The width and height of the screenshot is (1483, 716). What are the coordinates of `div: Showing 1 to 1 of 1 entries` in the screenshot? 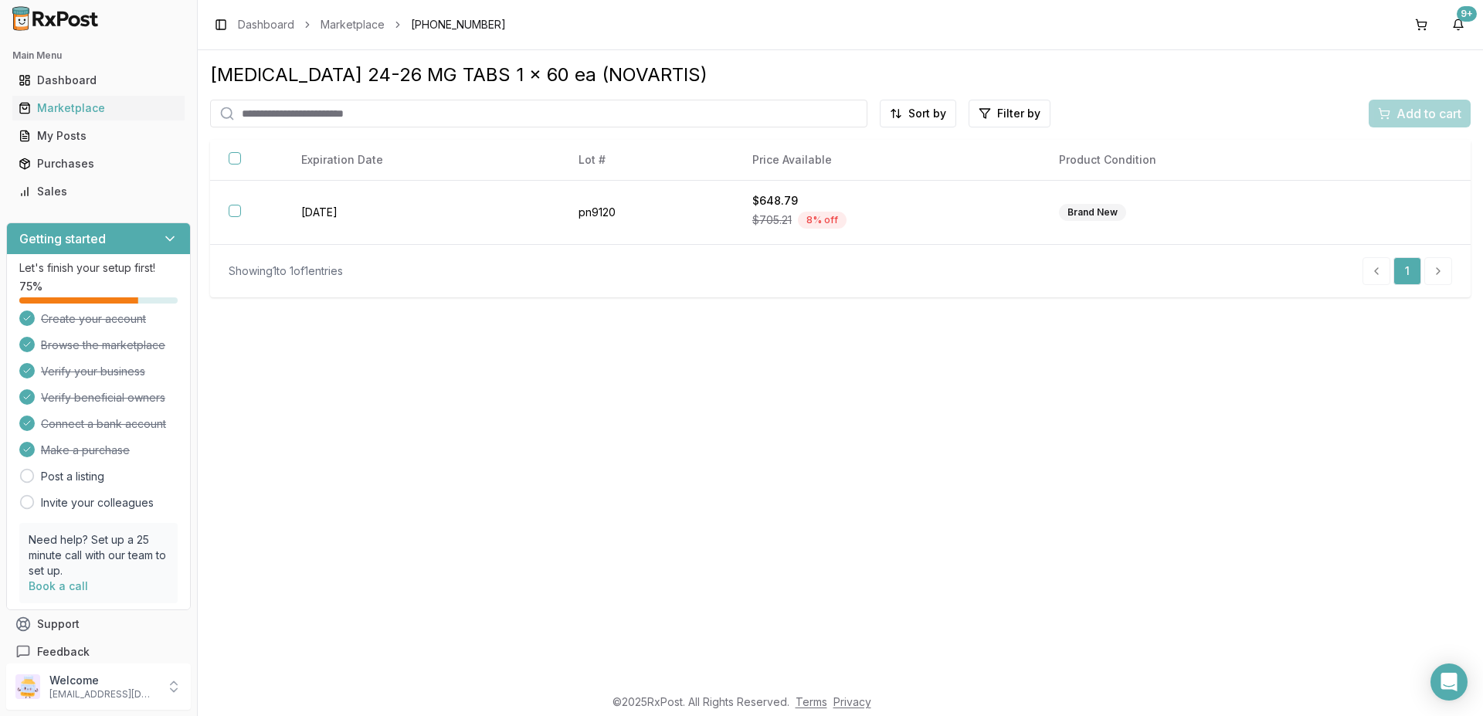 It's located at (286, 271).